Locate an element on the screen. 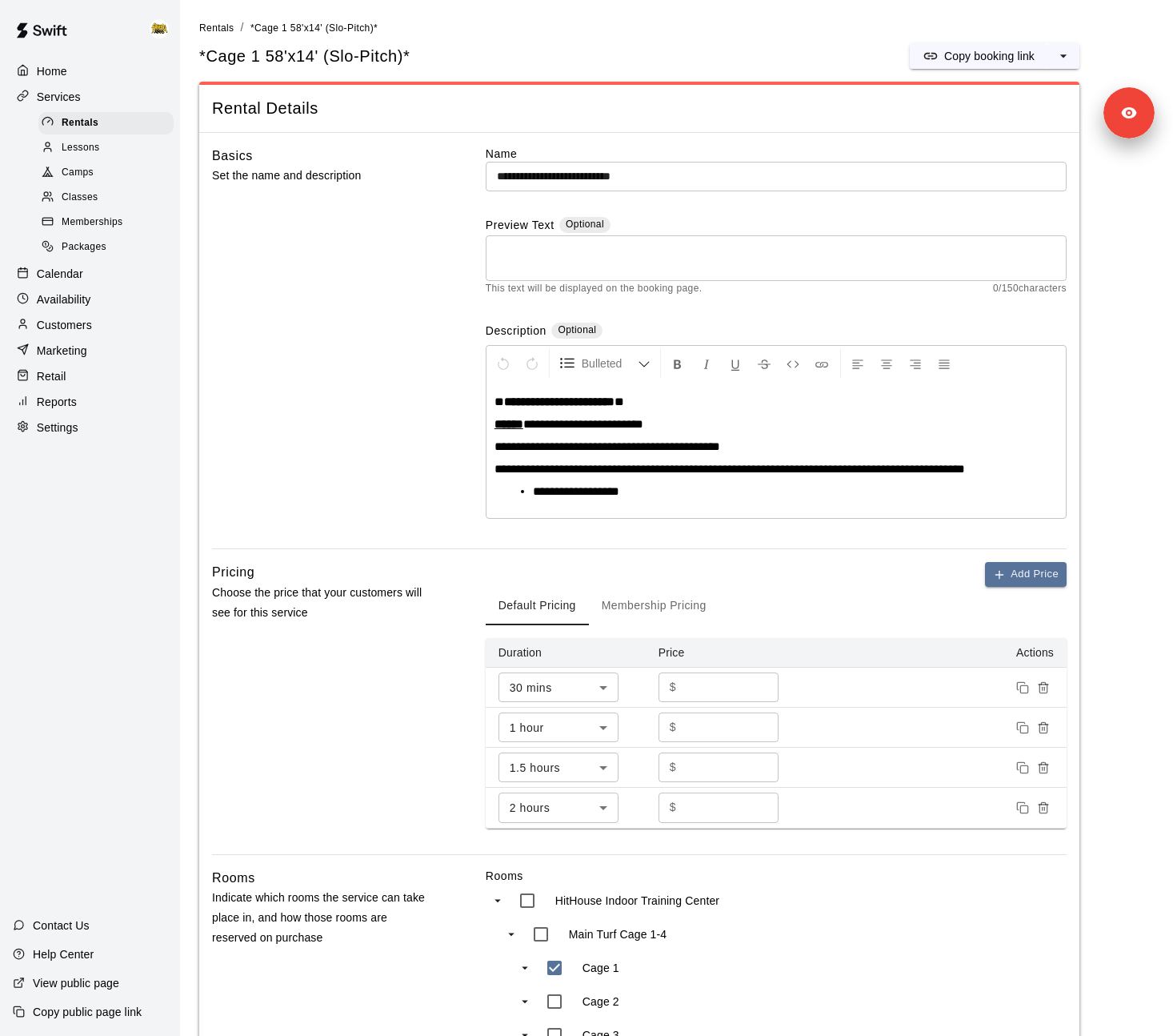 The image size is (1173, 1036). p: Retail is located at coordinates (51, 377).